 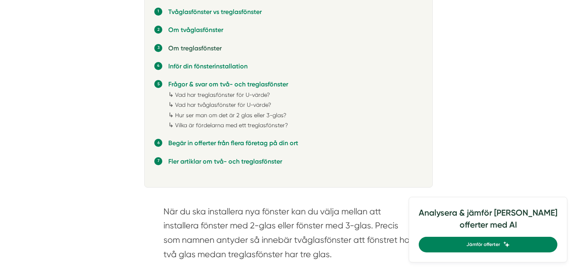 I want to click on a: Om tvåglasfönster, so click(x=195, y=30).